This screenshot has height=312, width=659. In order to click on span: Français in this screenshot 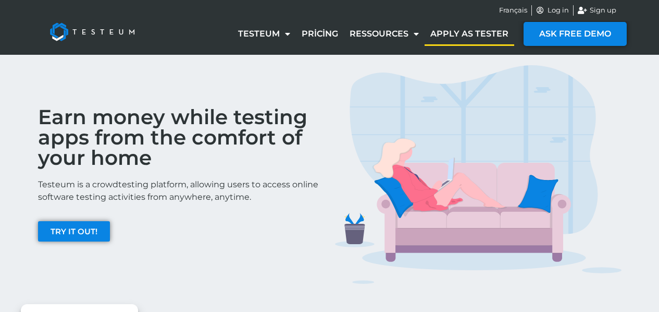, I will do `click(513, 10)`.